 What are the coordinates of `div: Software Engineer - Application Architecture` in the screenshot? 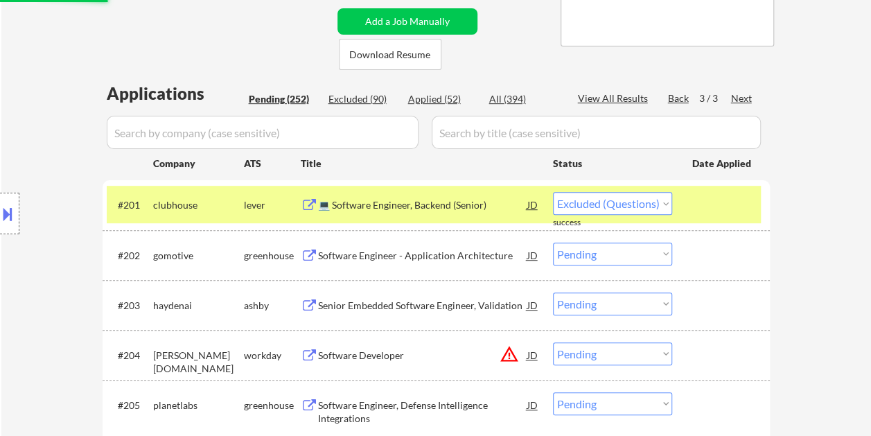 It's located at (423, 256).